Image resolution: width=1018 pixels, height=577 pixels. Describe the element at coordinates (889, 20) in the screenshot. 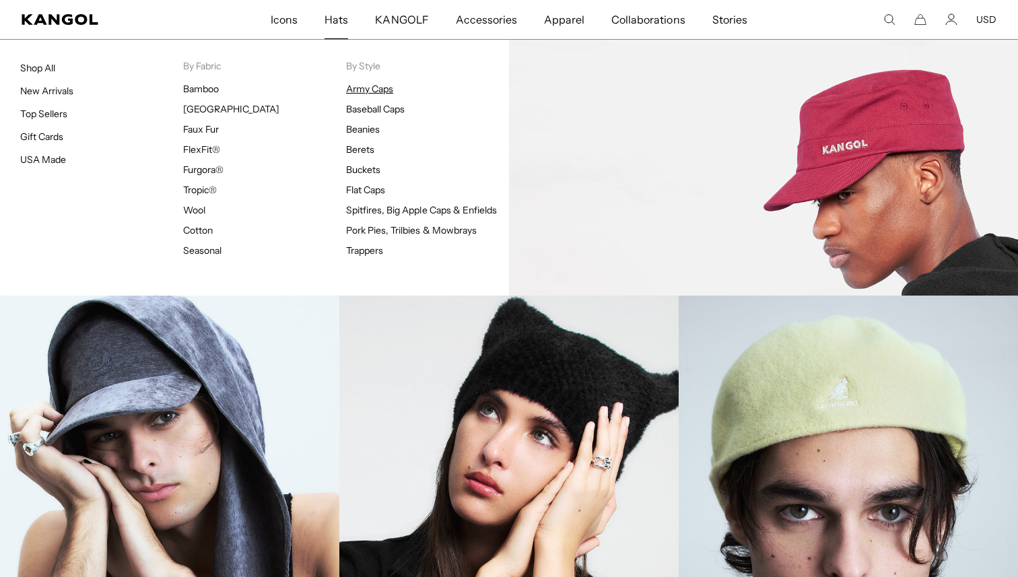

I see `summary: Search here` at that location.